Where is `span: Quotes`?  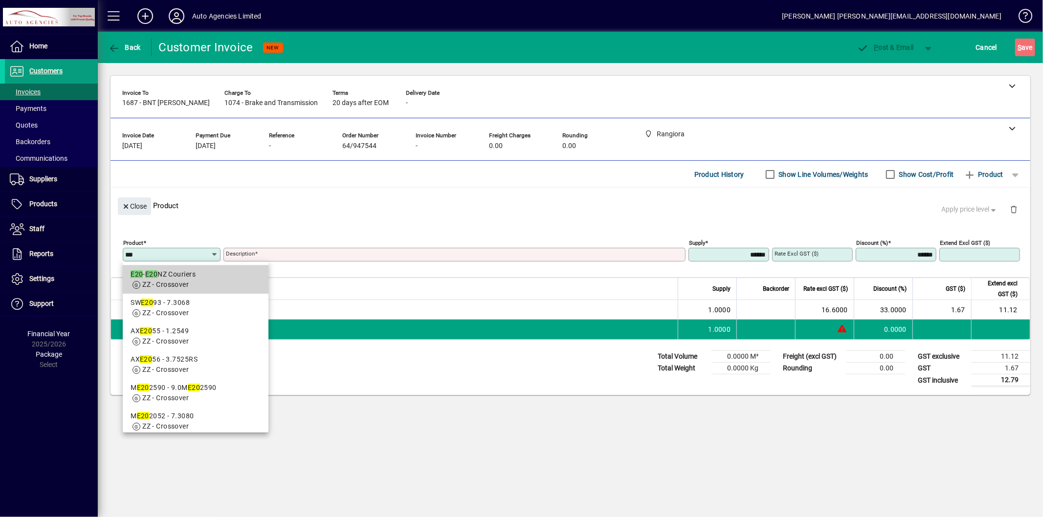
span: Quotes is located at coordinates (23, 125).